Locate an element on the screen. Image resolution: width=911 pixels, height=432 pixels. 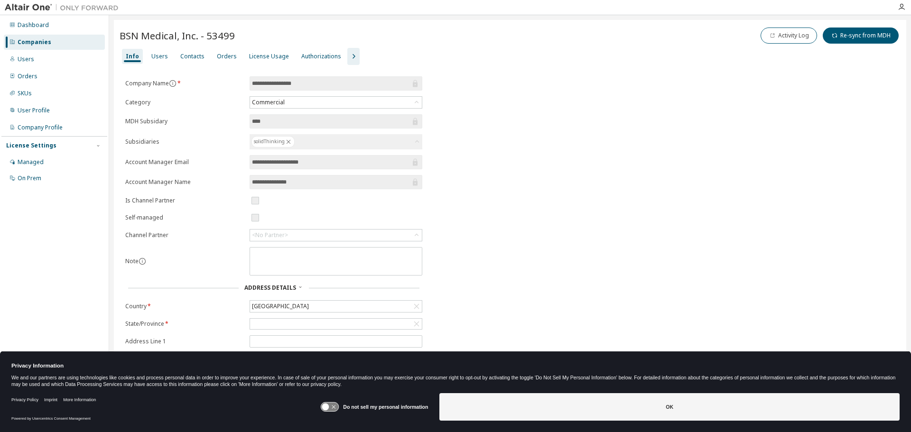
div: Authorizations is located at coordinates (321, 56).